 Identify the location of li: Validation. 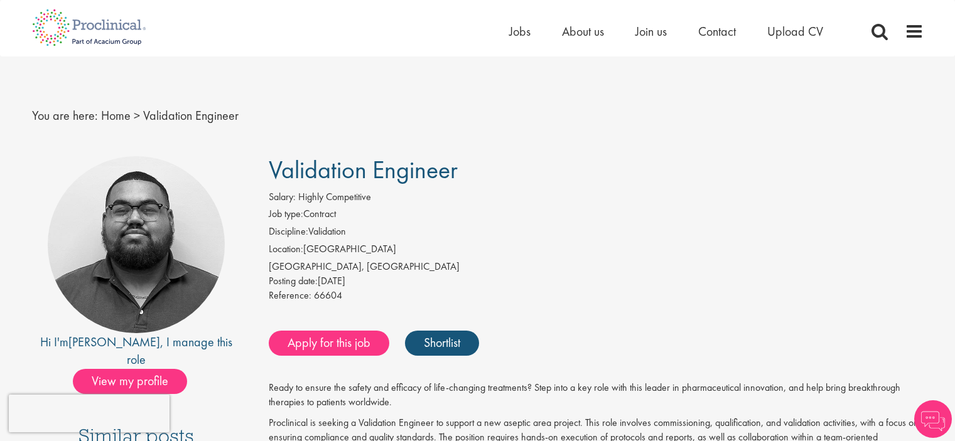
(596, 233).